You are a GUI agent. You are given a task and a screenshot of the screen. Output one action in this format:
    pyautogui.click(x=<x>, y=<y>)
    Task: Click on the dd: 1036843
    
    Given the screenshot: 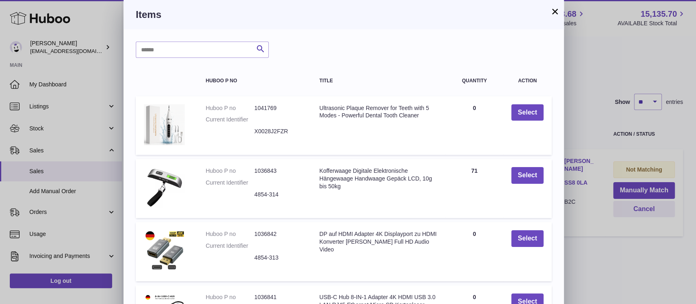 What is the action you would take?
    pyautogui.click(x=278, y=171)
    